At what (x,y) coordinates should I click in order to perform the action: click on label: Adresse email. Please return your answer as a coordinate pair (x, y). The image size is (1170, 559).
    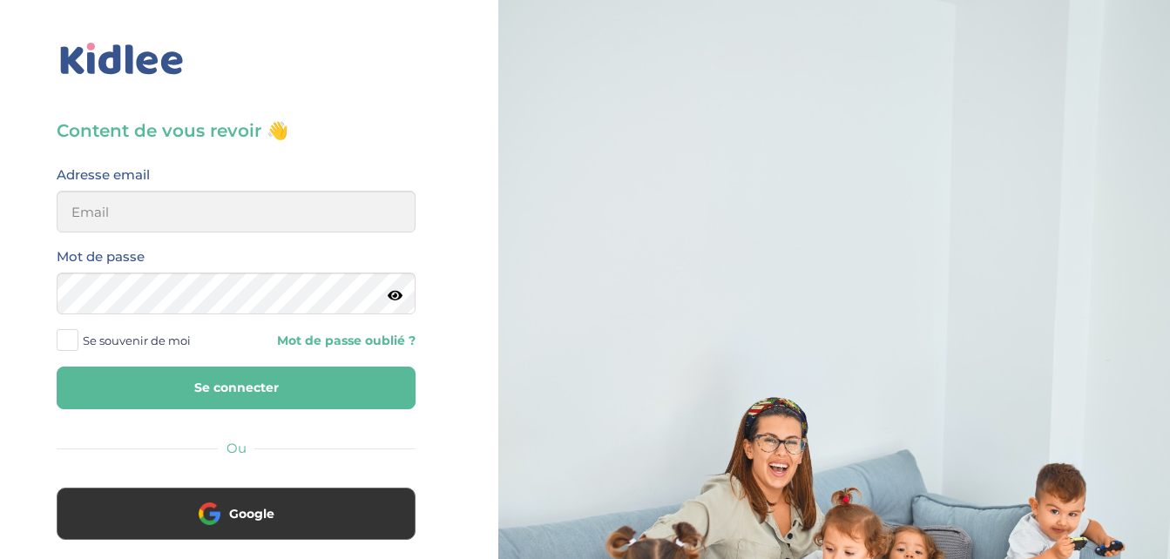
    Looking at the image, I should click on (103, 175).